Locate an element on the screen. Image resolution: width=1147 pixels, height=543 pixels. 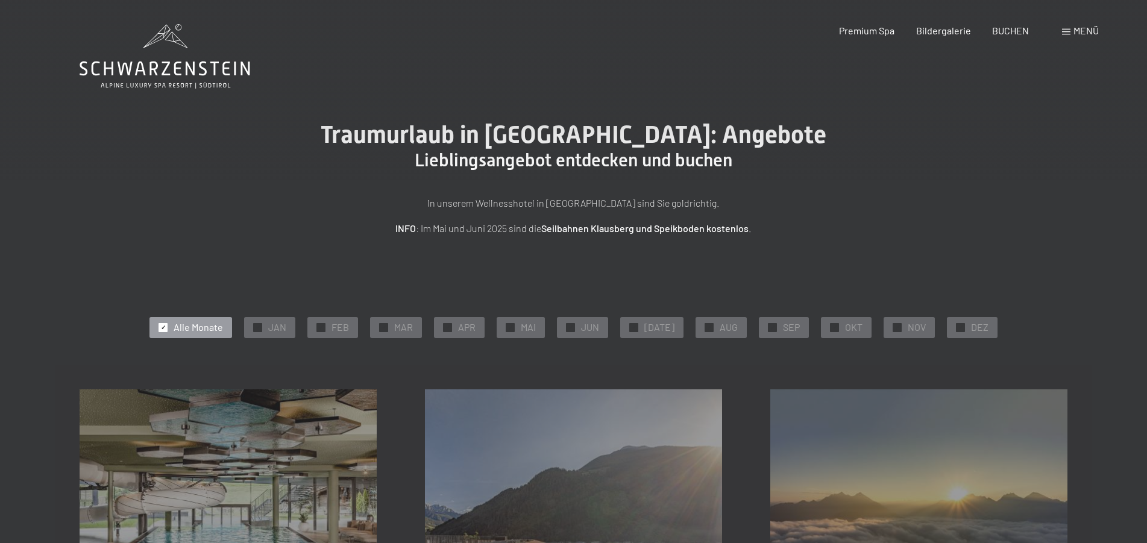
span: Bildergalerie is located at coordinates (943, 30).